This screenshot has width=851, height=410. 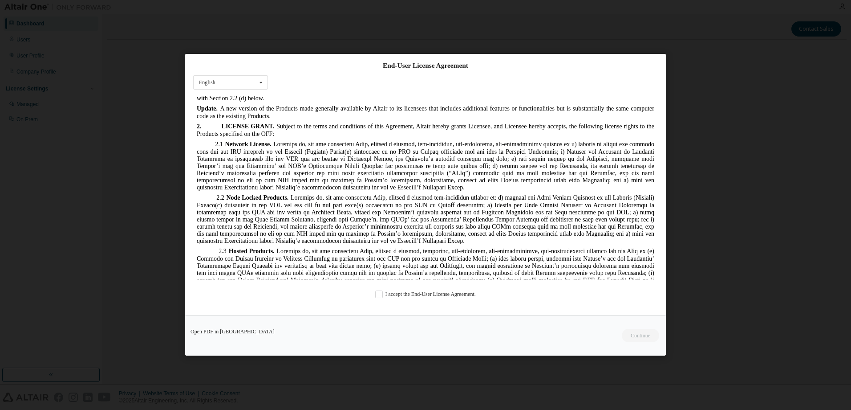 What do you see at coordinates (426, 65) in the screenshot?
I see `div: End-User License Agreement` at bounding box center [426, 65].